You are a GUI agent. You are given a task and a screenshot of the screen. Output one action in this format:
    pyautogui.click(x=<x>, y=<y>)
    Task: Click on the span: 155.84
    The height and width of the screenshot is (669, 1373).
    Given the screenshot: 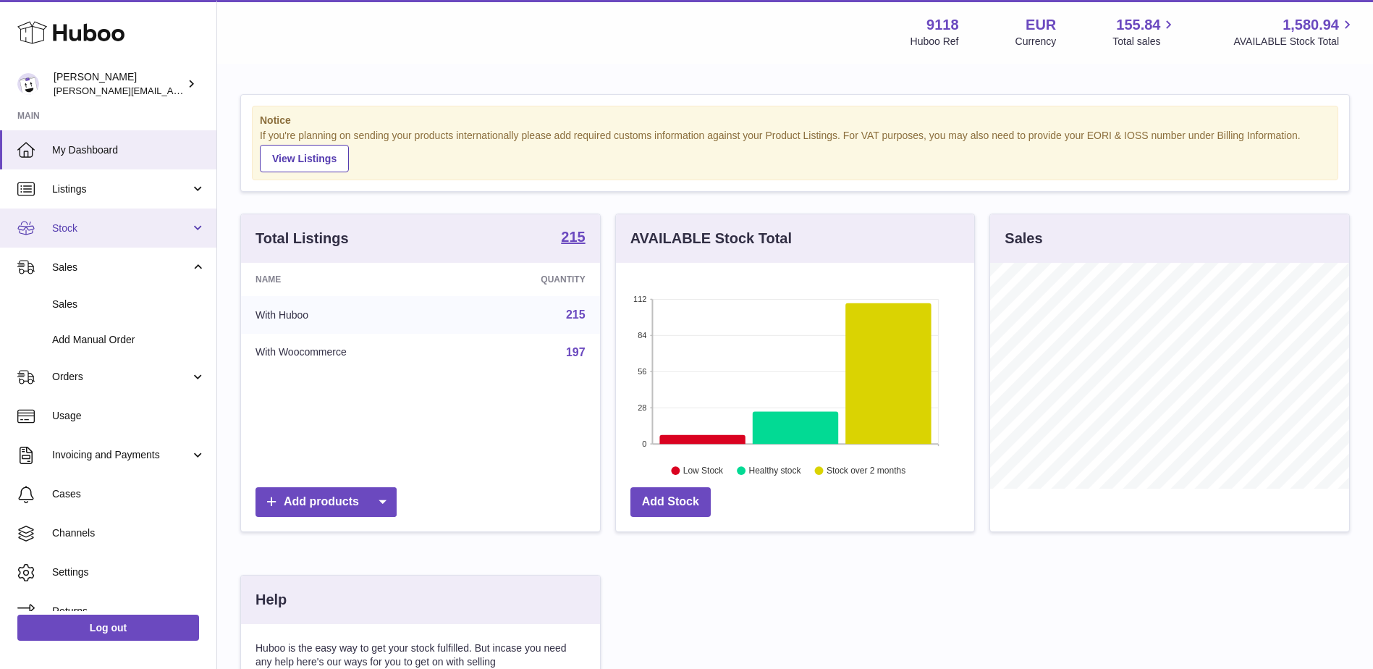 What is the action you would take?
    pyautogui.click(x=1138, y=25)
    